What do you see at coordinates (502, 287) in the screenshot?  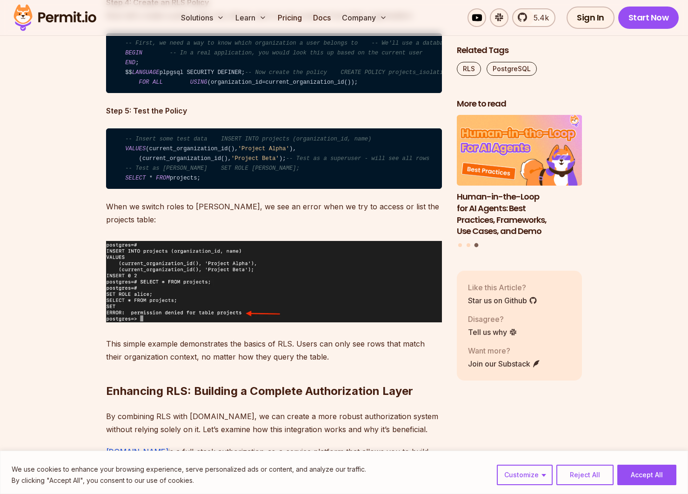 I see `p: Like this Article?` at bounding box center [502, 287].